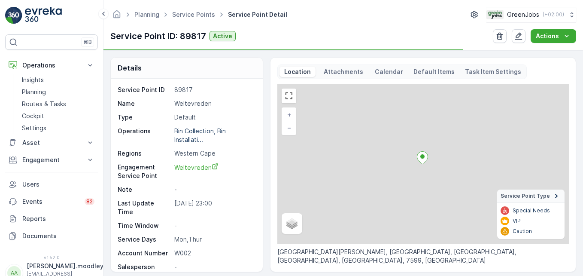 This screenshot has width=583, height=276. What do you see at coordinates (144, 267) in the screenshot?
I see `p: Salesperson` at bounding box center [144, 267].